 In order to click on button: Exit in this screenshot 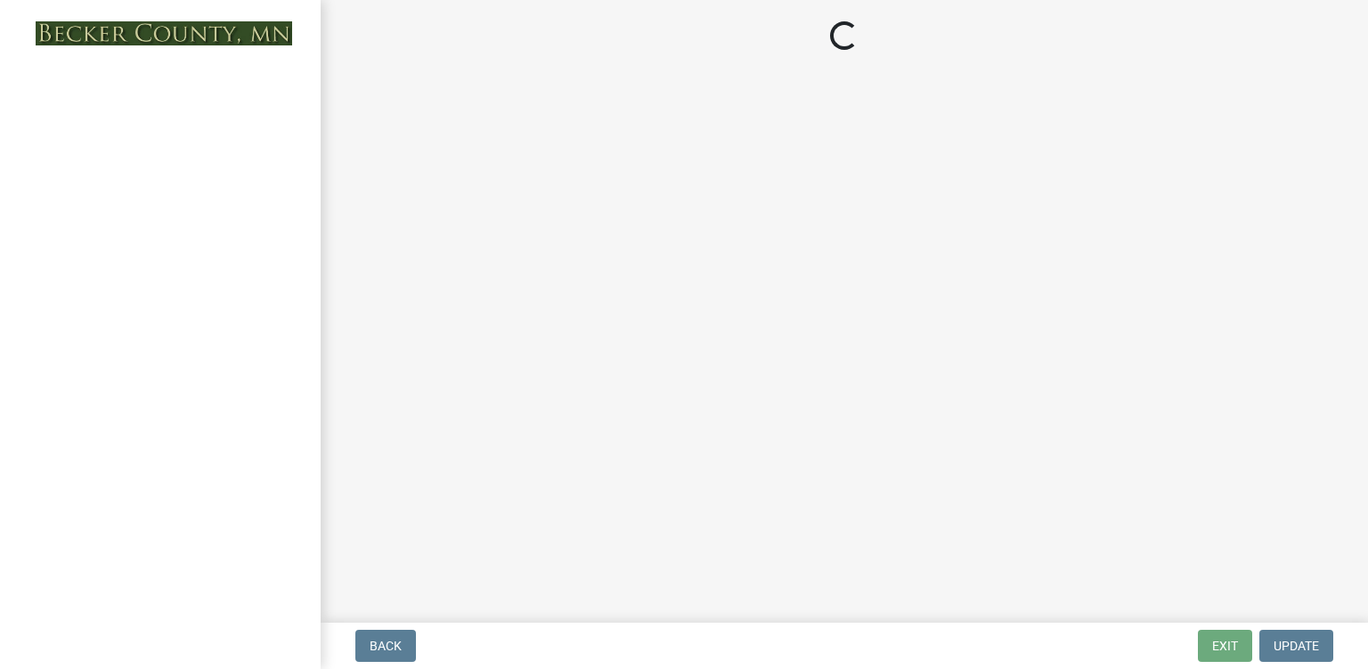, I will do `click(1225, 646)`.